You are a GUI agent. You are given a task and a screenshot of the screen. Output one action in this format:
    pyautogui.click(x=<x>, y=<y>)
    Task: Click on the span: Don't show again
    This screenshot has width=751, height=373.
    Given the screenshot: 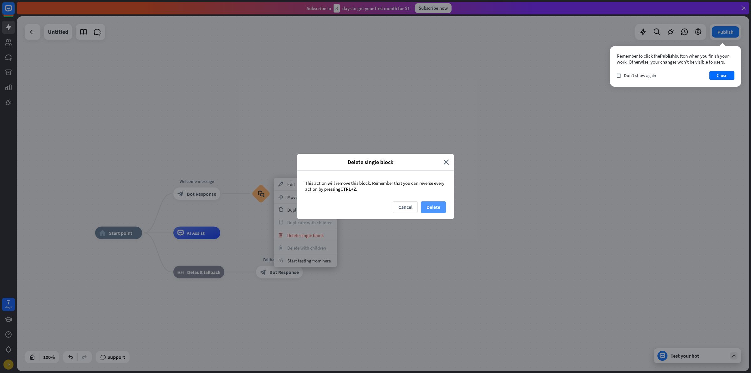 What is the action you would take?
    pyautogui.click(x=640, y=75)
    